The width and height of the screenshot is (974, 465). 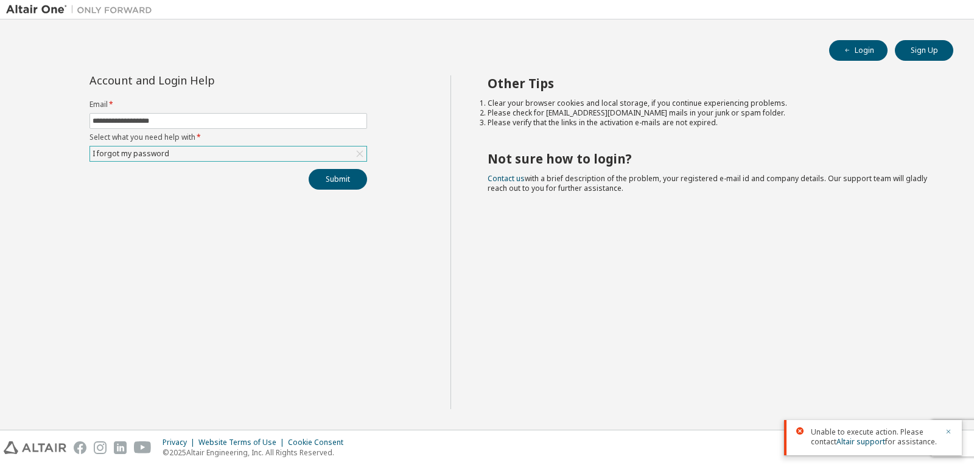 I want to click on div: Website Terms of Use, so click(x=243, y=443).